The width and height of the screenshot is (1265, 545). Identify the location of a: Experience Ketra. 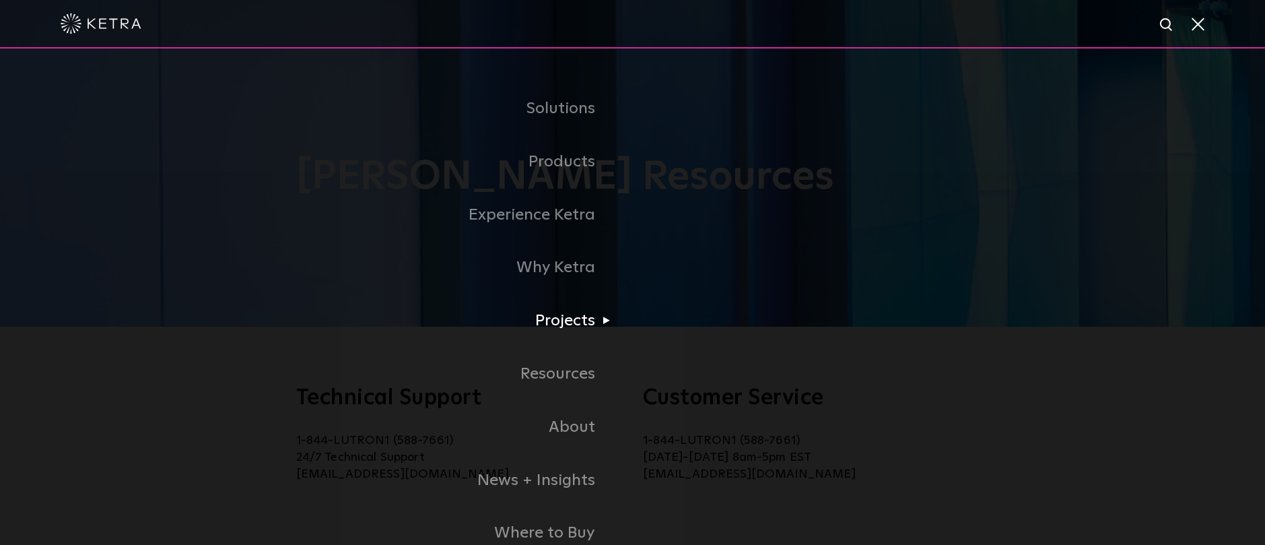
(407, 215).